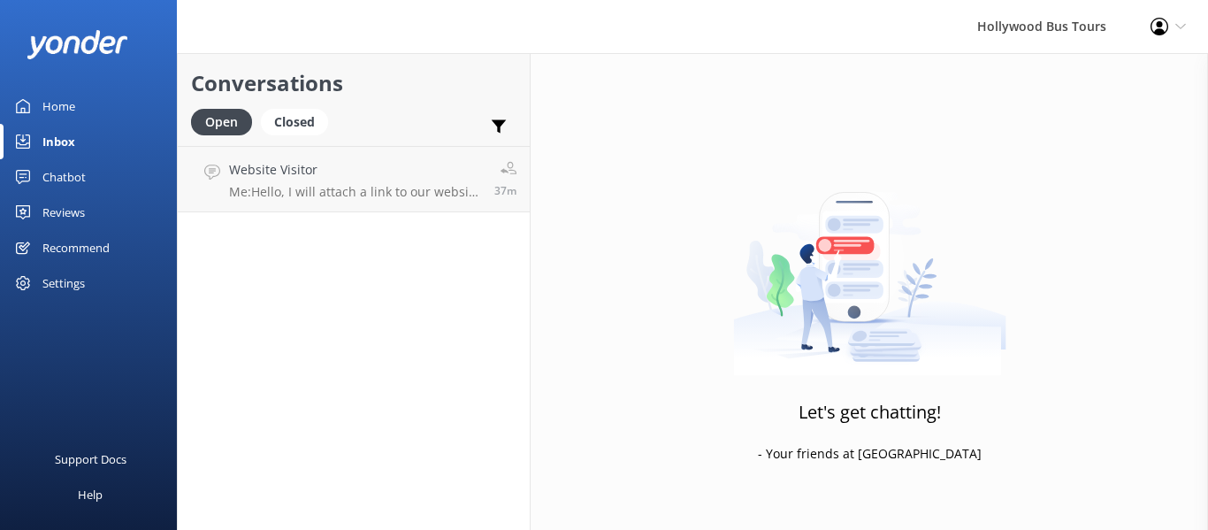 This screenshot has height=530, width=1208. I want to click on img: artwork of a man stealing a conversation from at giant smartphone, so click(869, 265).